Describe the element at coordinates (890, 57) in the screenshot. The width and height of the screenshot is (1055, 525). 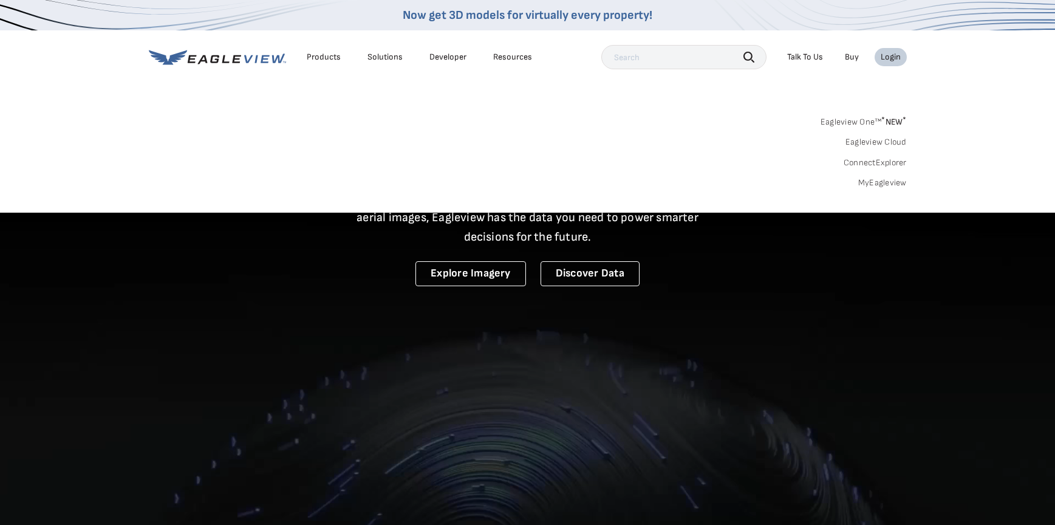
I see `div: Login` at that location.